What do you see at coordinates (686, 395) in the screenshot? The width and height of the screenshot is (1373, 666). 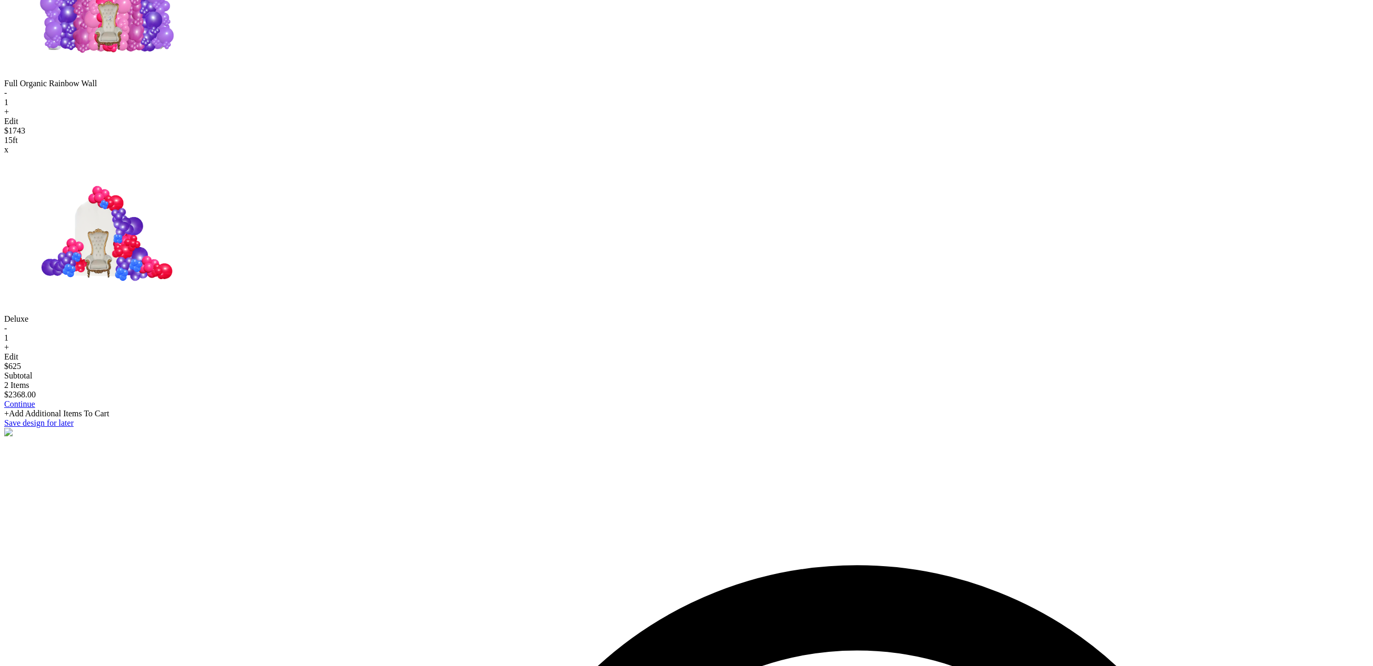 I see `div: $2368.00` at bounding box center [686, 395].